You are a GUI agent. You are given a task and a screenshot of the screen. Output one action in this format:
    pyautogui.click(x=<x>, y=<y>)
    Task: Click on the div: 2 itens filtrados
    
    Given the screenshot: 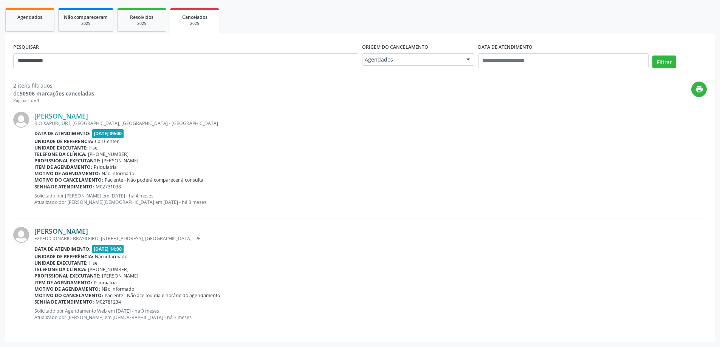 What is the action you would take?
    pyautogui.click(x=54, y=85)
    